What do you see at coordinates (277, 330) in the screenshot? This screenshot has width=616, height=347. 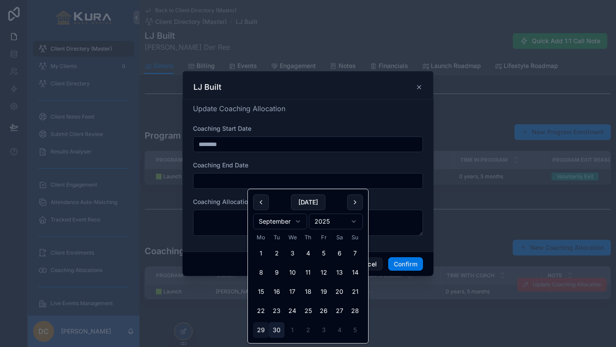 I see `button: Tuesday, 30 September 2025` at bounding box center [277, 330].